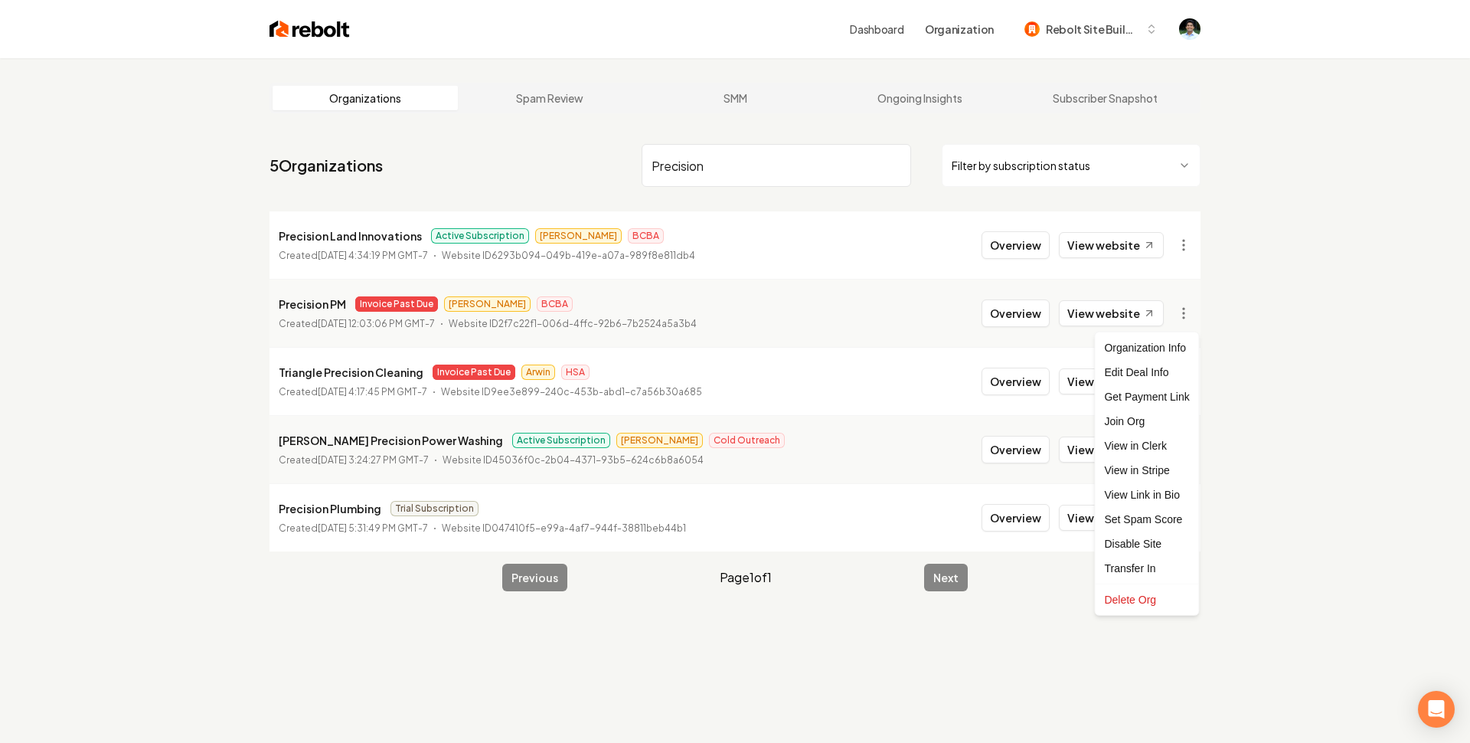 The image size is (1470, 743). Describe the element at coordinates (1147, 372) in the screenshot. I see `div: Edit Deal Info` at that location.